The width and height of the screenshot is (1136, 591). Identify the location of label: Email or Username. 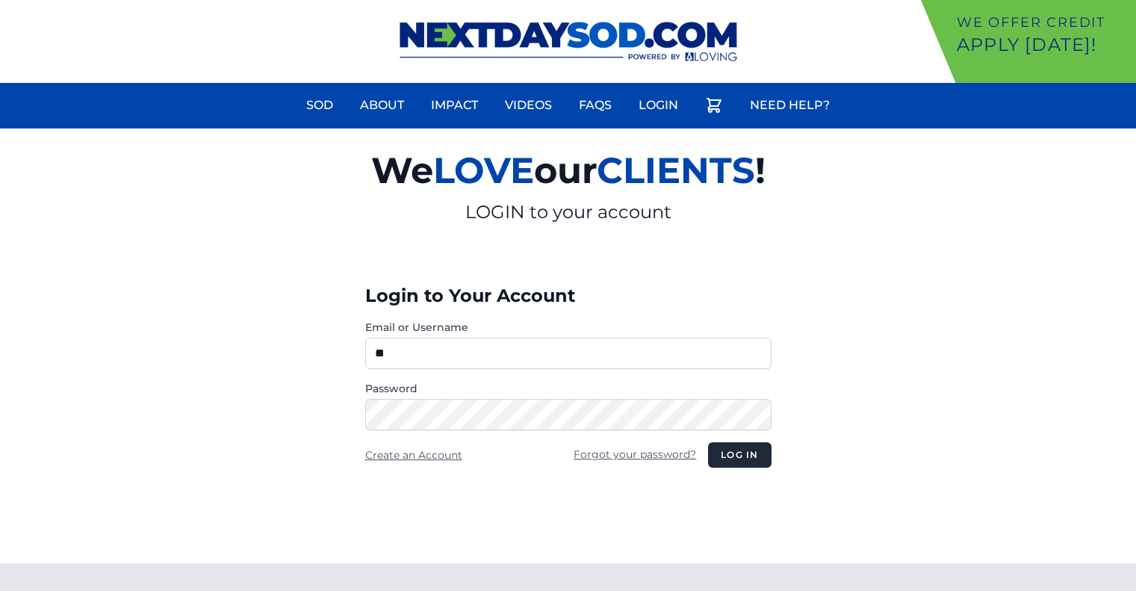
(568, 327).